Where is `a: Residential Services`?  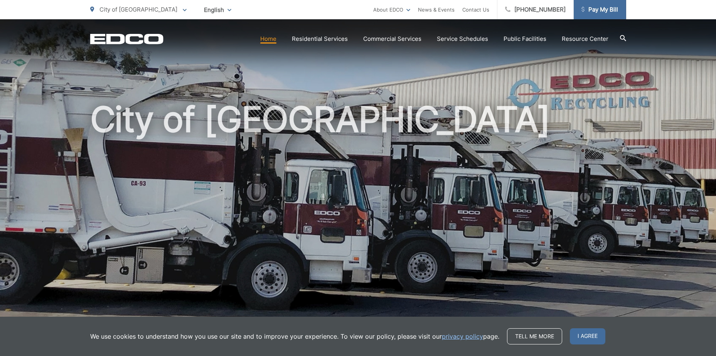 a: Residential Services is located at coordinates (320, 39).